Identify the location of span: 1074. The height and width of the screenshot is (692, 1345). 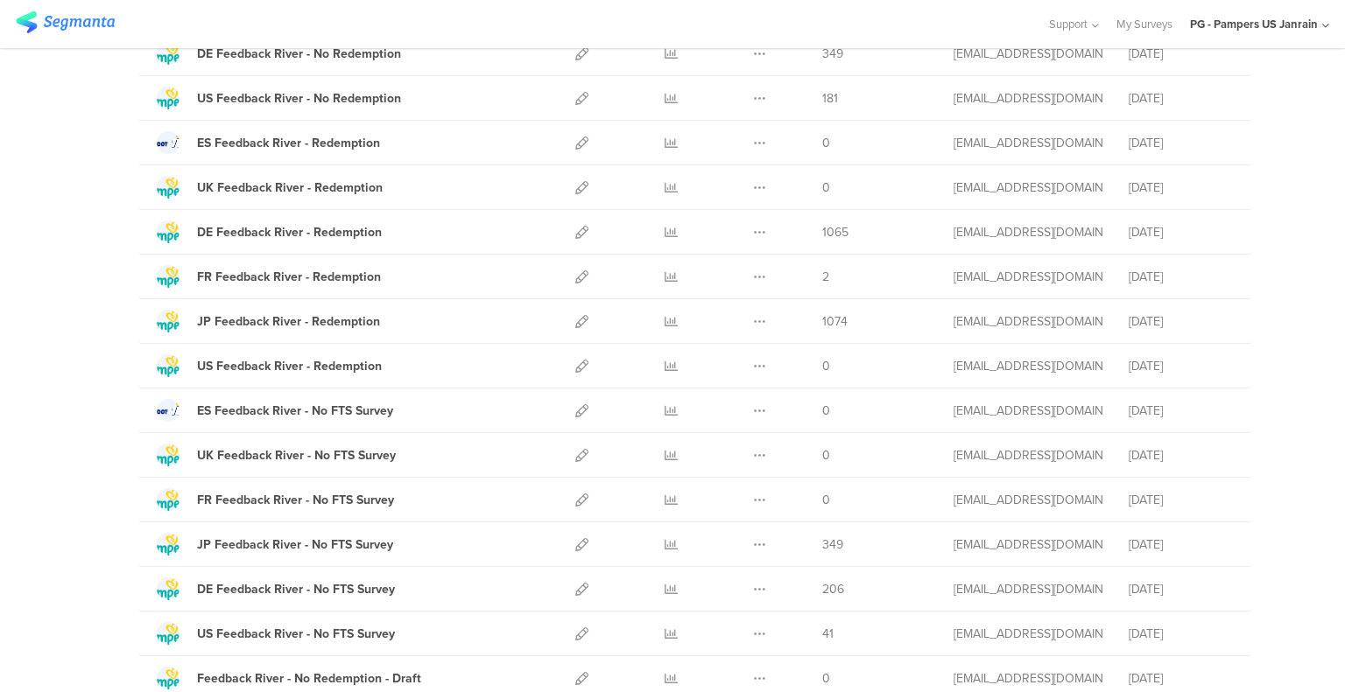
(834, 321).